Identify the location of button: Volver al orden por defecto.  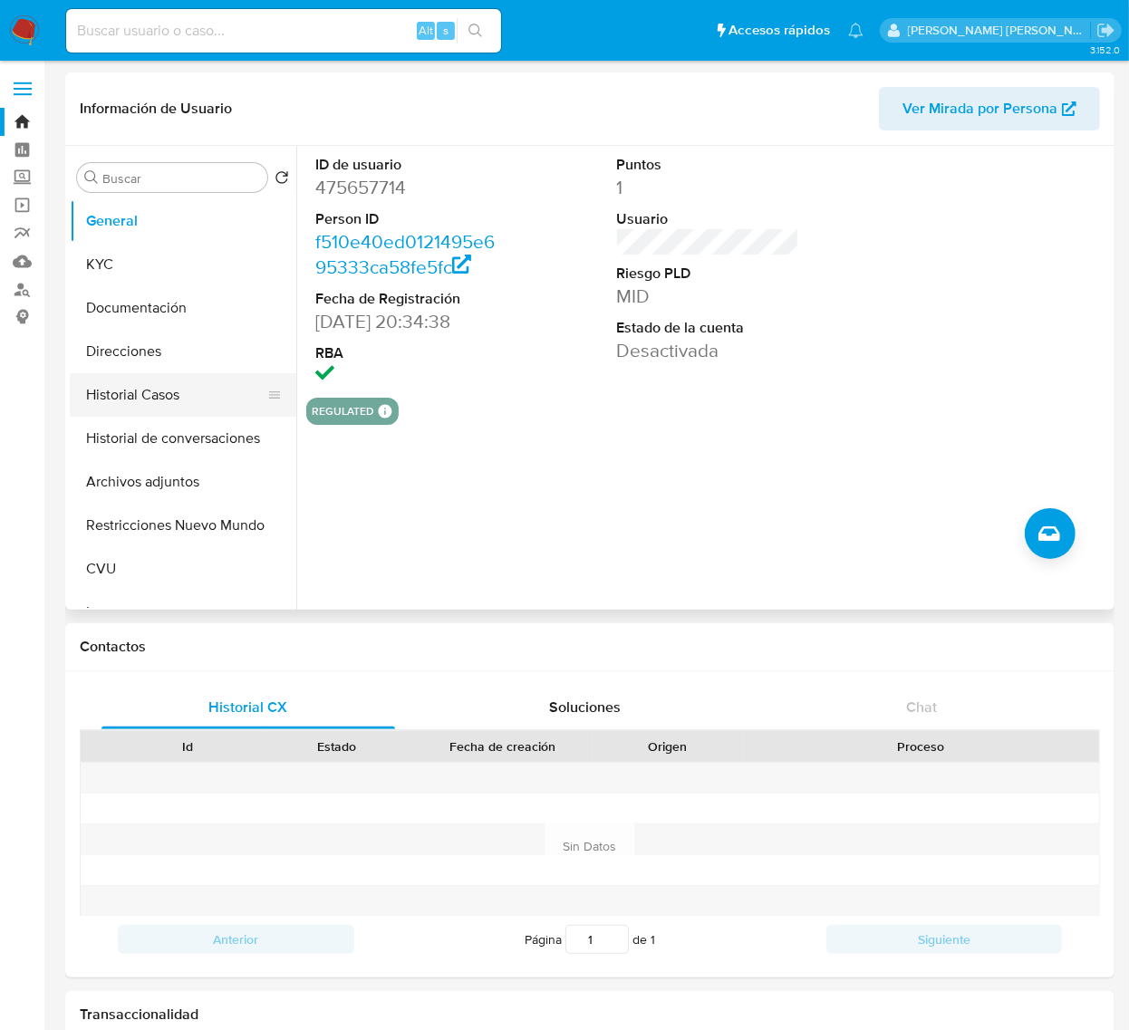
(282, 180).